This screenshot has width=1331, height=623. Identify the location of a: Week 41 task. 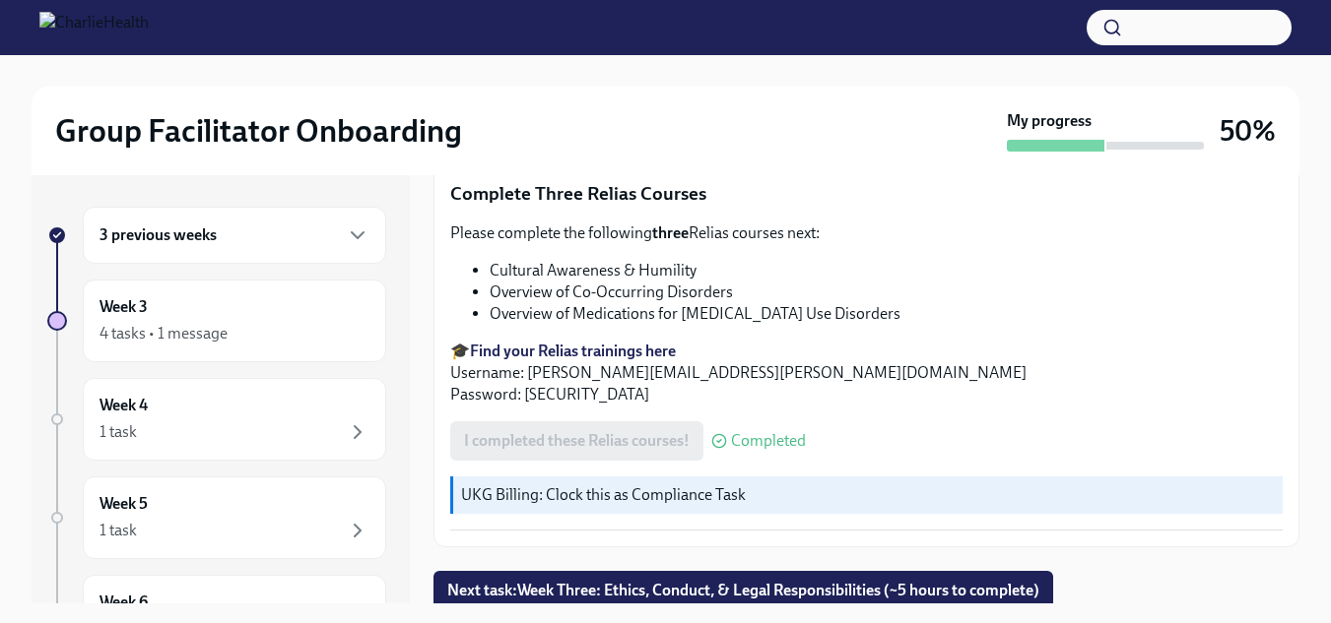
(217, 420).